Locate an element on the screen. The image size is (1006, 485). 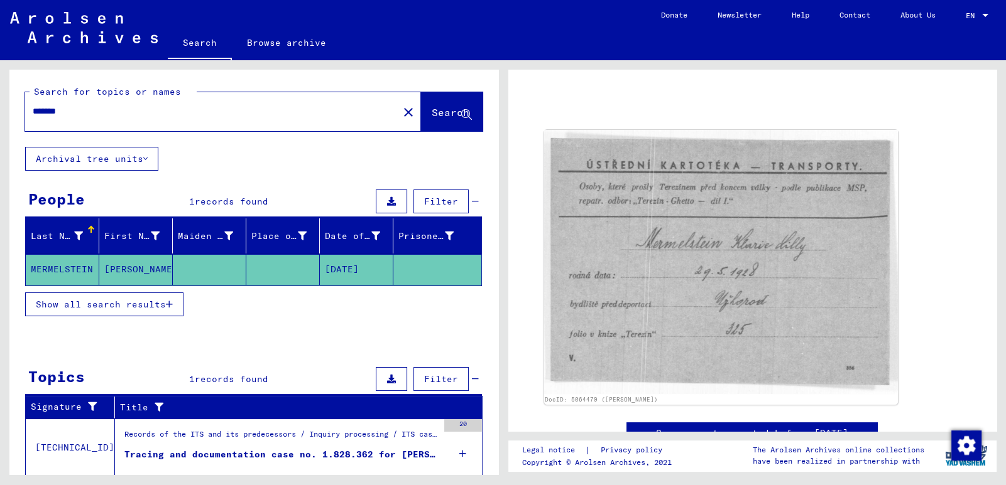
img: yv_logo.png is located at coordinates (965, 456).